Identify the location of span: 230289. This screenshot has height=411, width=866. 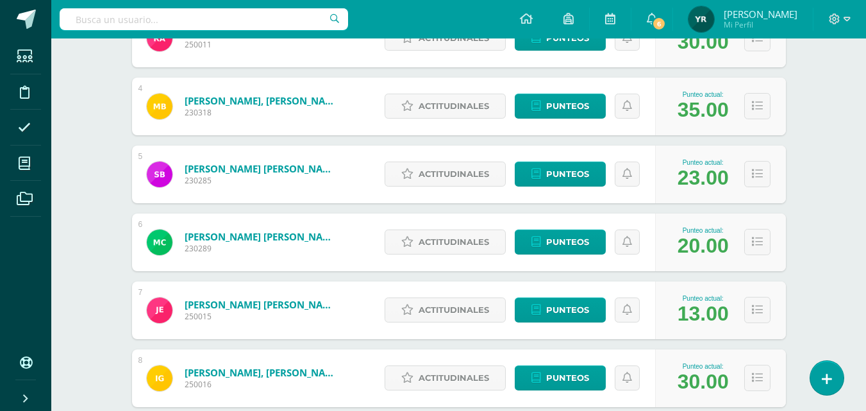
(262, 248).